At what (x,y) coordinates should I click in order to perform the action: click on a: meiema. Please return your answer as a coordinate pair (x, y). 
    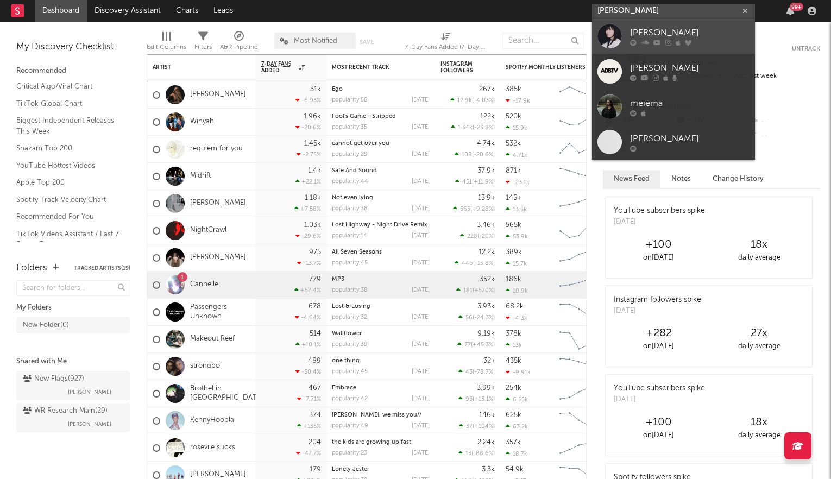
    Looking at the image, I should click on (673, 106).